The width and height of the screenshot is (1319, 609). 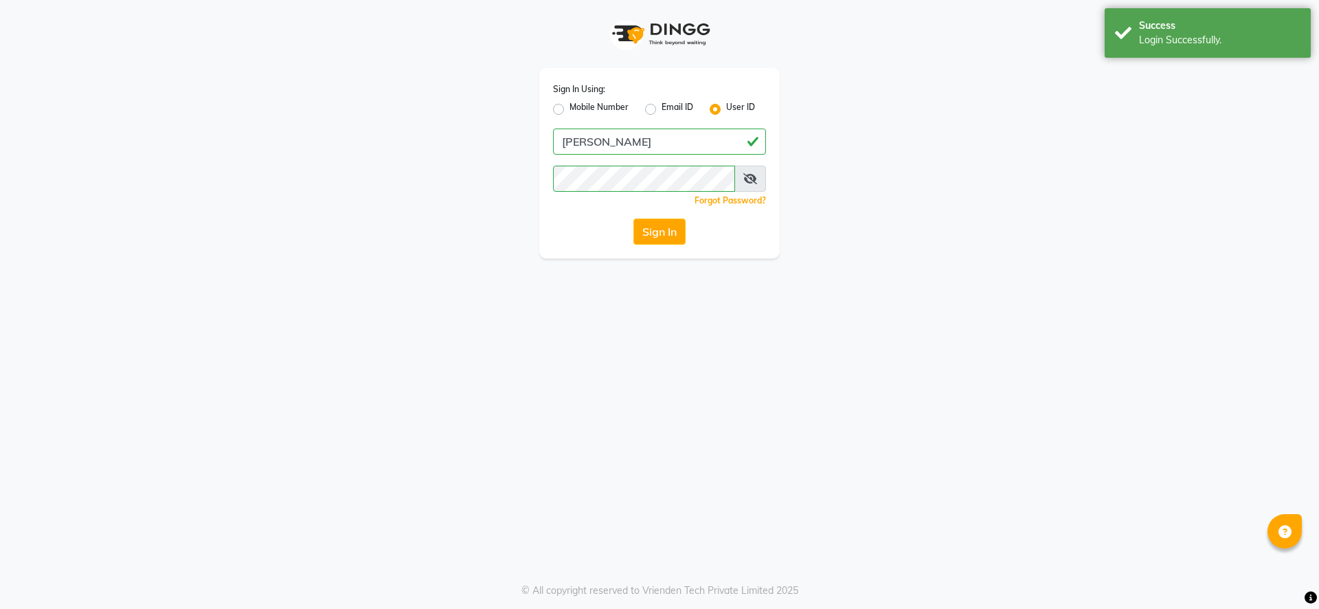 I want to click on div: Login Successfully., so click(x=1220, y=40).